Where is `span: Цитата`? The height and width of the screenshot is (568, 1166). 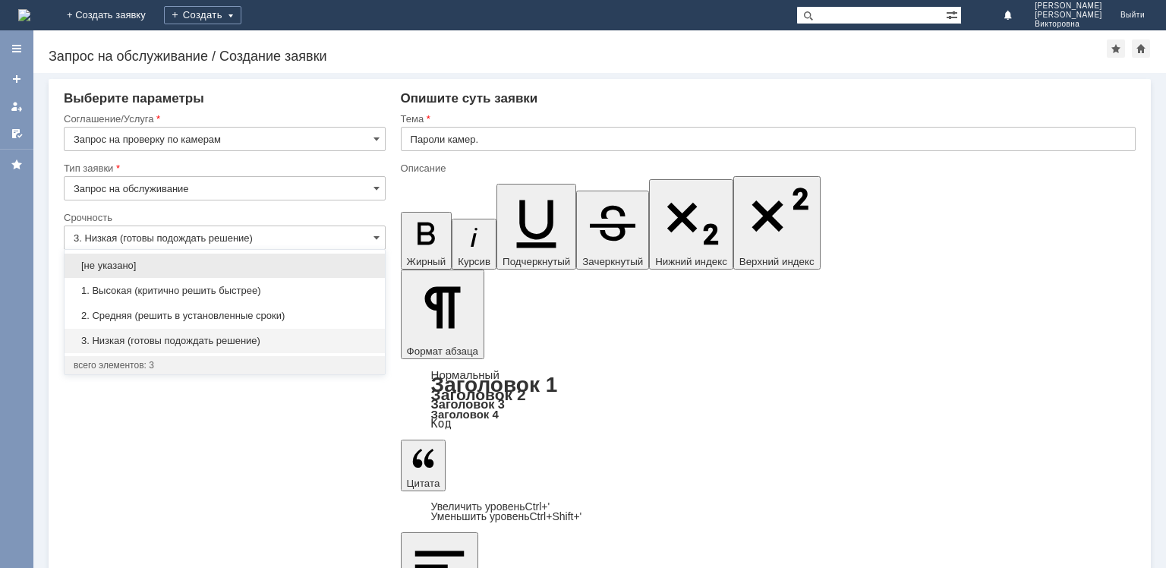
span: Цитата is located at coordinates (424, 483).